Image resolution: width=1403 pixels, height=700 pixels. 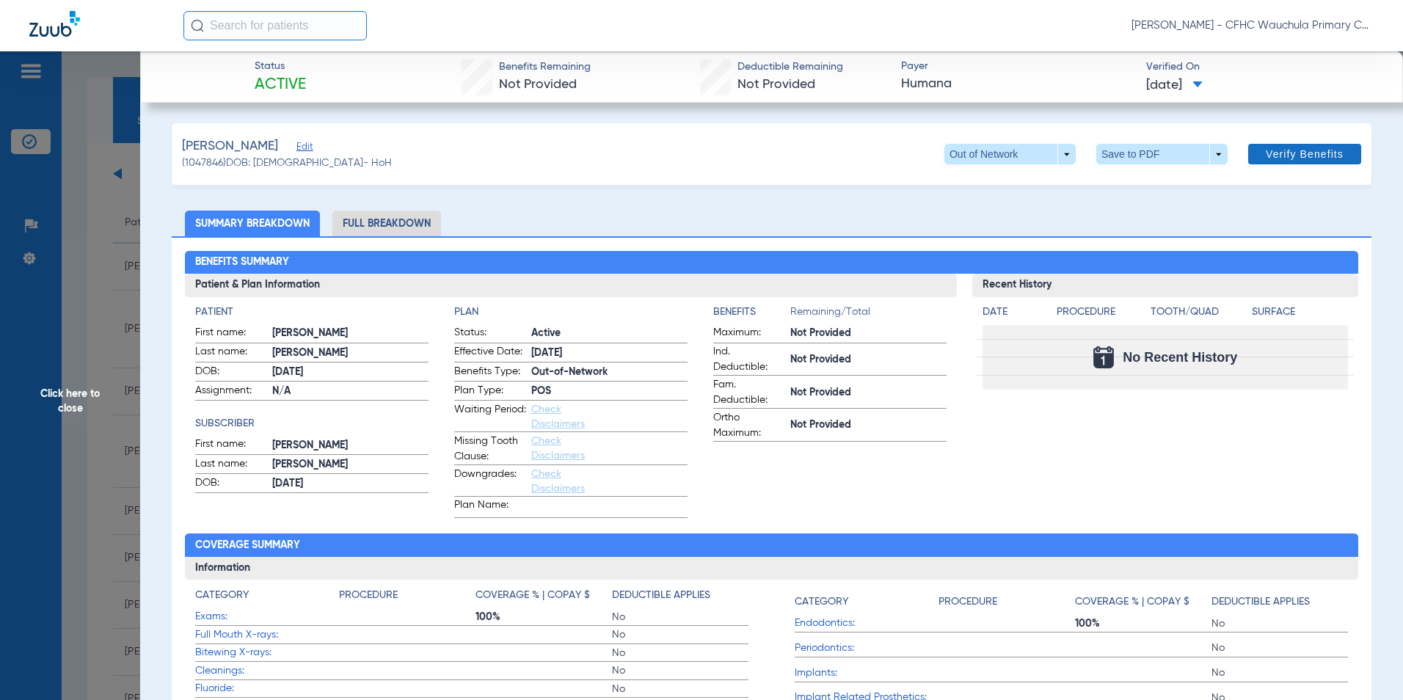 What do you see at coordinates (1017, 84) in the screenshot?
I see `span: Humana` at bounding box center [1017, 84].